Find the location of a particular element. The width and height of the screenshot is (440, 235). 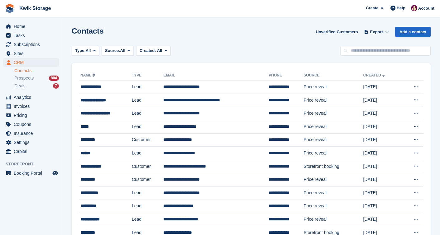

th: Source is located at coordinates (333, 76).